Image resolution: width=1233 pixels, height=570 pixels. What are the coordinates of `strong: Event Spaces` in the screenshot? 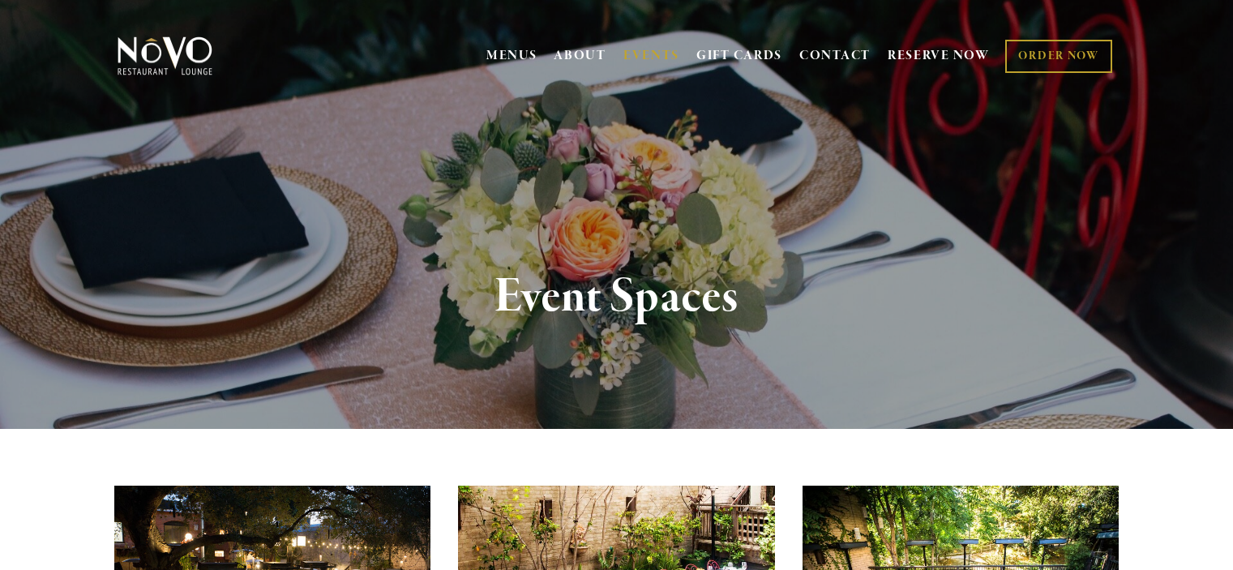 It's located at (616, 297).